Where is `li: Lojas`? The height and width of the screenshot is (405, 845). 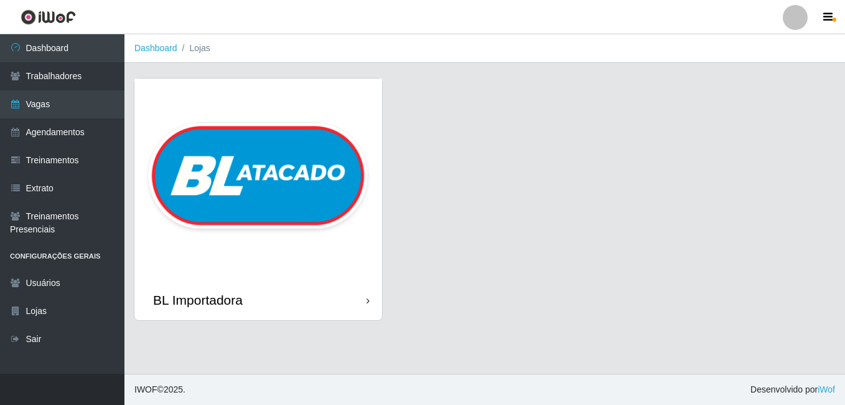
li: Lojas is located at coordinates (194, 48).